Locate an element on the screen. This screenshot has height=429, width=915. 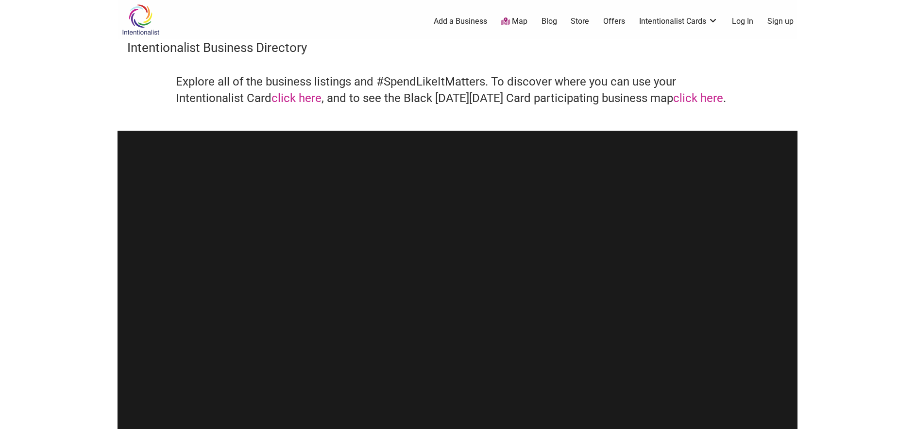
a: Offers is located at coordinates (614, 21).